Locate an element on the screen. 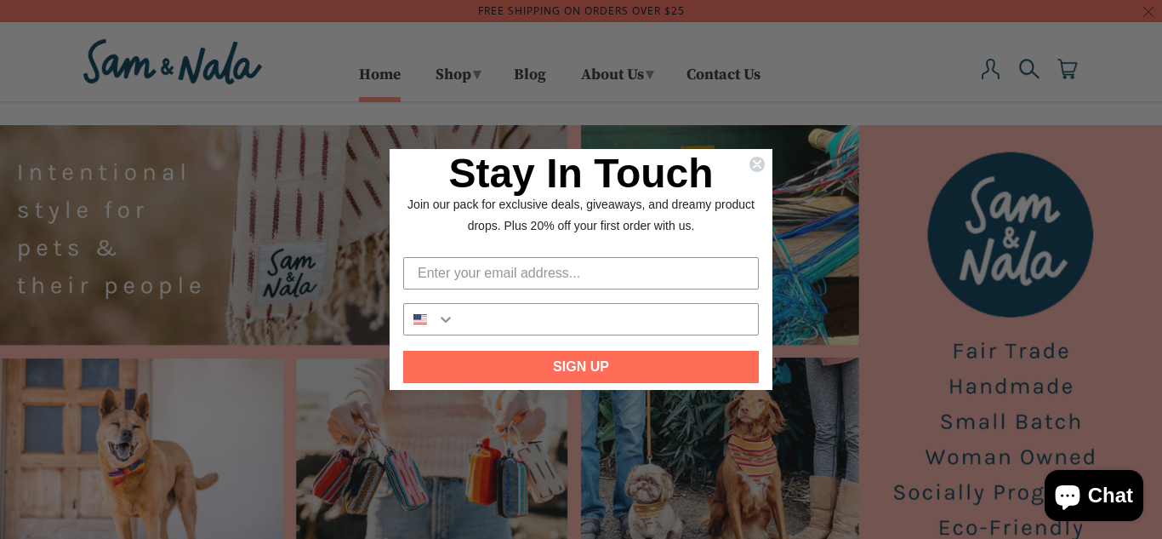  span: Join our pack for exclusive deals, giveaways, and dreamy product drops. Plus 20% off your first o... is located at coordinates (581, 214).